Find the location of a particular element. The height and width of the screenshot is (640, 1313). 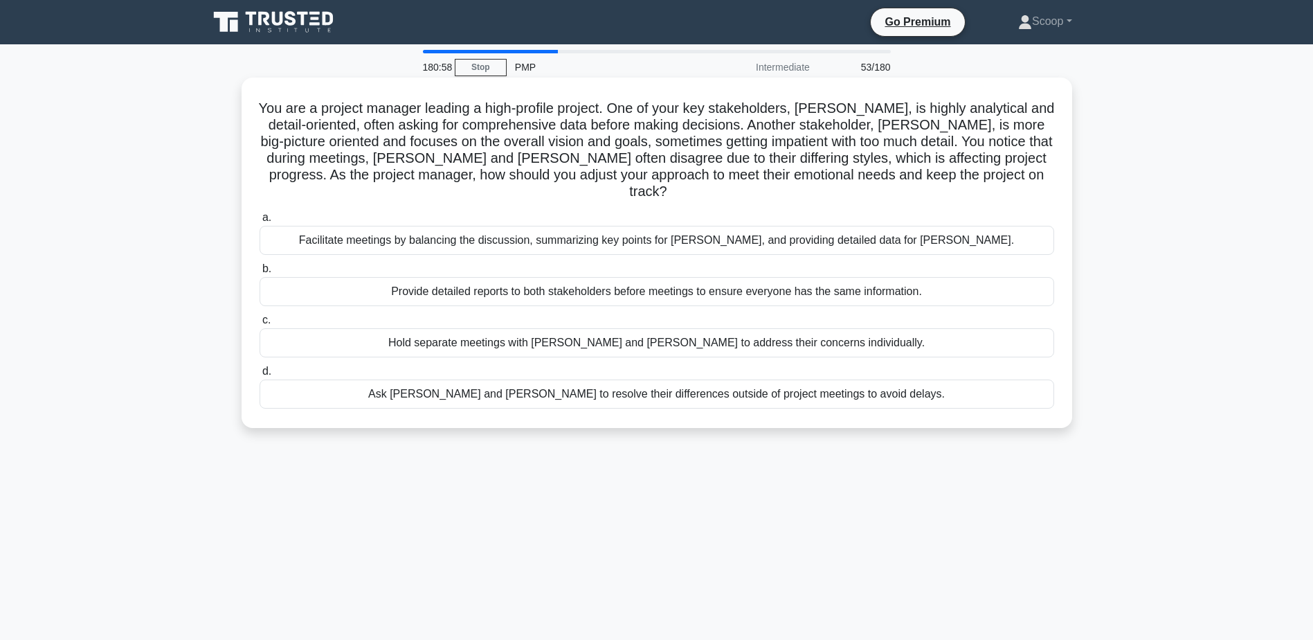

span: b. is located at coordinates (266, 268).